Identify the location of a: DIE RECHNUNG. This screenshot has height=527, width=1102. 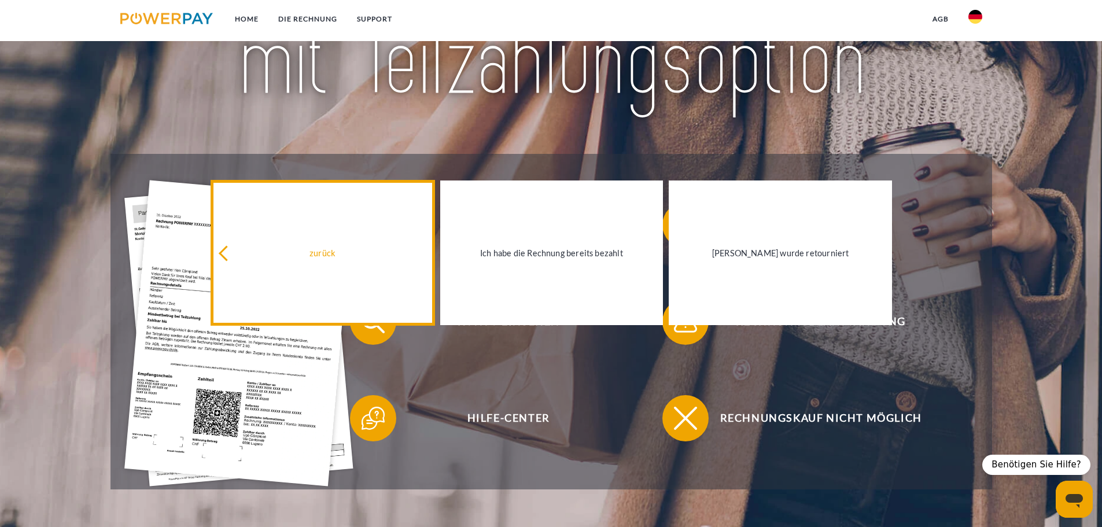
(308, 19).